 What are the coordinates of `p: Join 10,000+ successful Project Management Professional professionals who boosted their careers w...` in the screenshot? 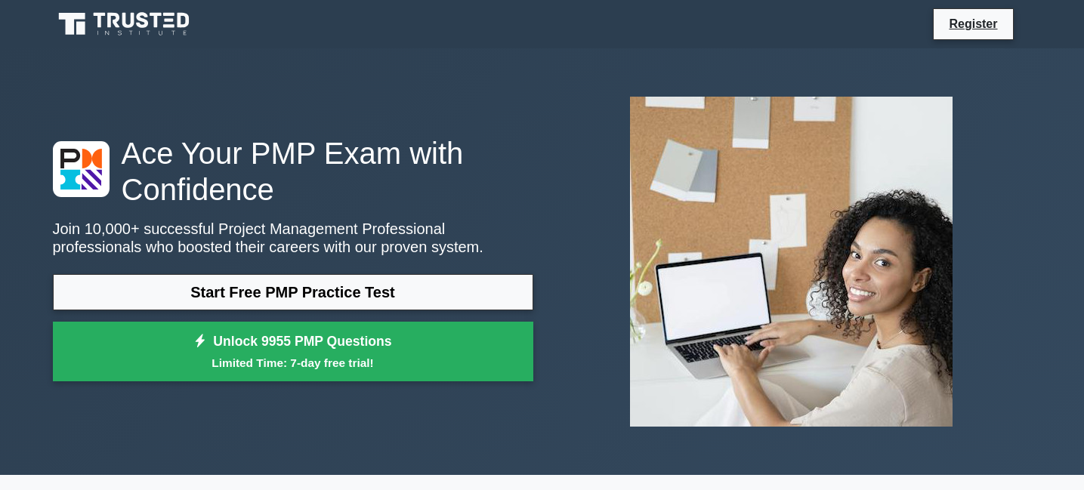 It's located at (293, 238).